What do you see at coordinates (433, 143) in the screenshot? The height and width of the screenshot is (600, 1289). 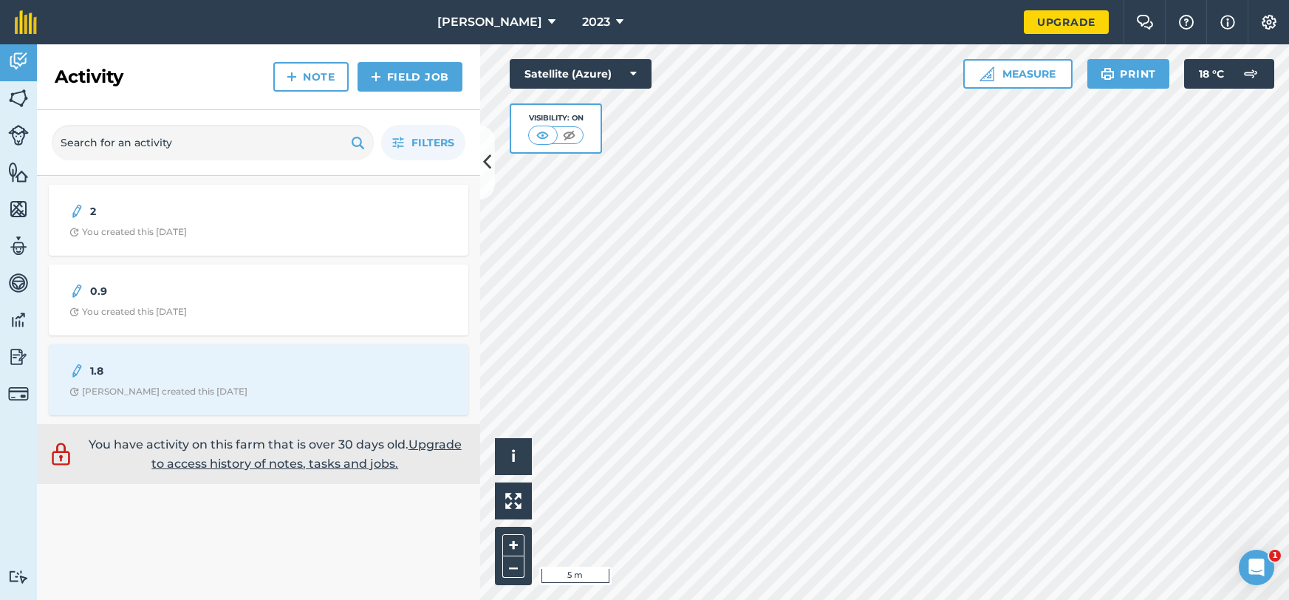 I see `span: Filters` at bounding box center [433, 143].